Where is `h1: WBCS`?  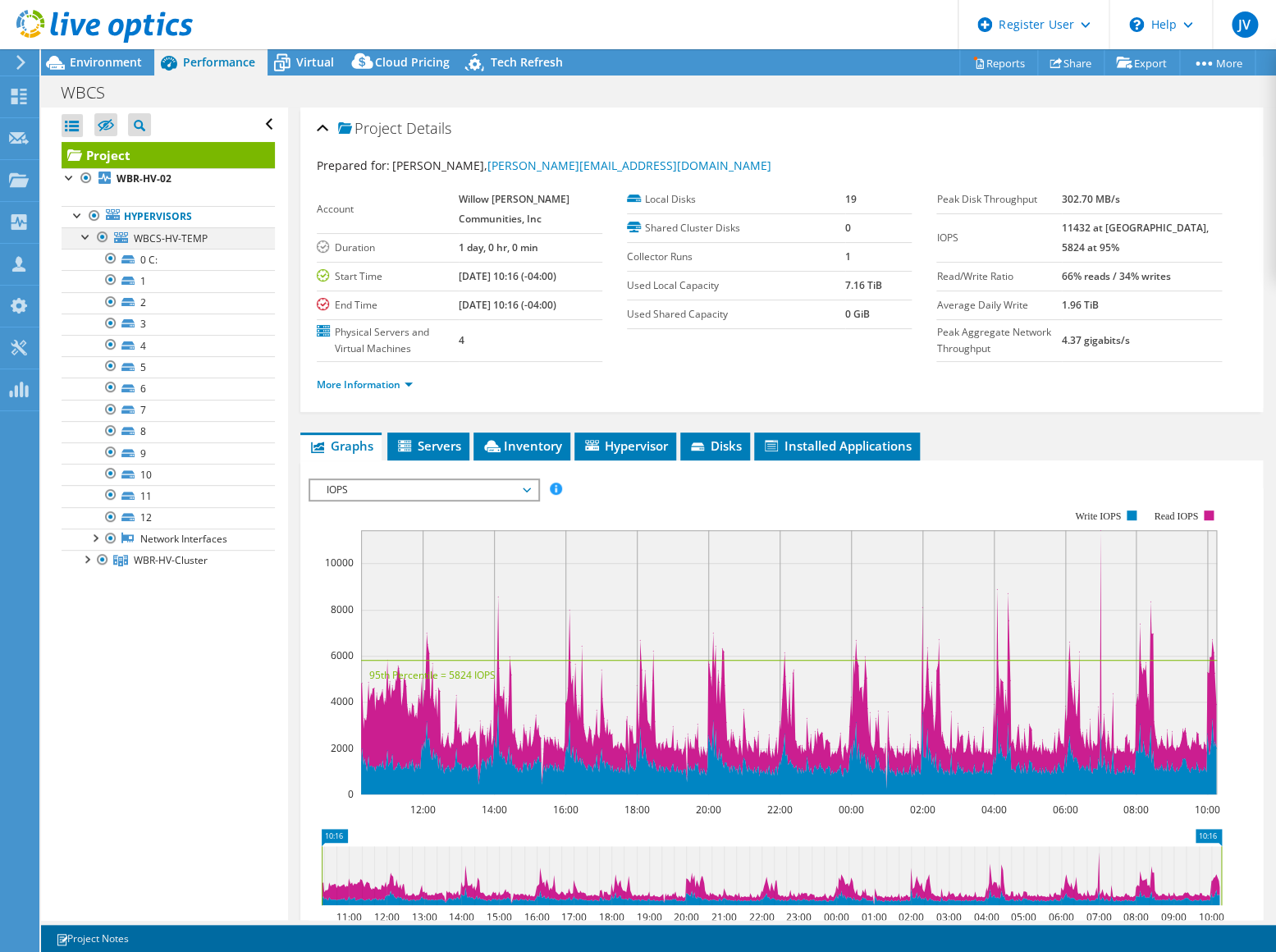
h1: WBCS is located at coordinates (92, 92).